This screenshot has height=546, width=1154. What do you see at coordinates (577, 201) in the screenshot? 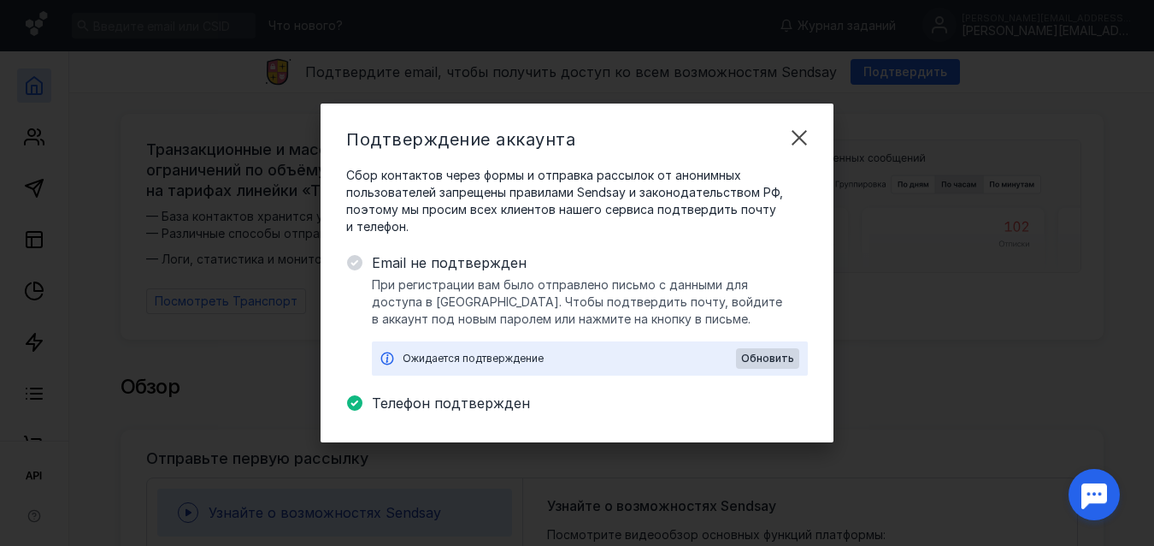
I see `span: Сбор контактов через формы и отправка рассылок от анонимных пользователей запрещены правилами Sen...` at bounding box center [577, 201].